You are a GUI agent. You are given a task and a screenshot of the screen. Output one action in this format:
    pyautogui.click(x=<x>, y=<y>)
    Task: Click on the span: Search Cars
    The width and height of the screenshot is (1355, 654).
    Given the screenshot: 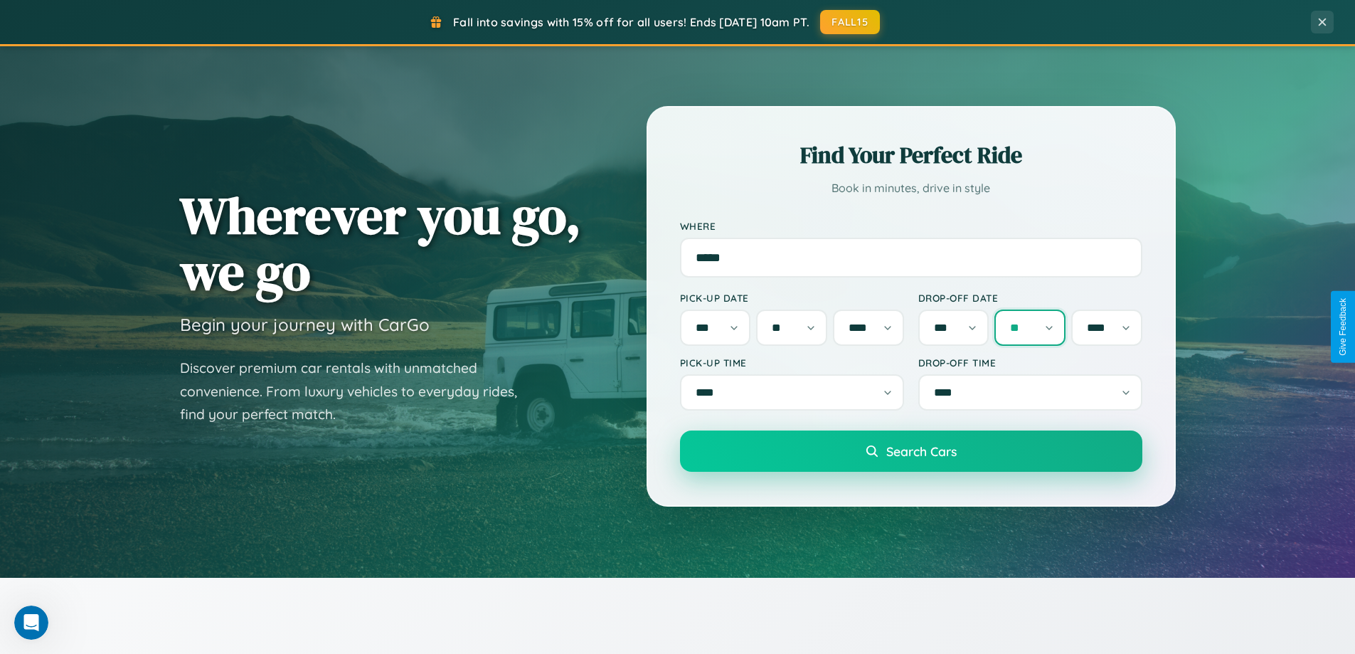 What is the action you would take?
    pyautogui.click(x=921, y=451)
    